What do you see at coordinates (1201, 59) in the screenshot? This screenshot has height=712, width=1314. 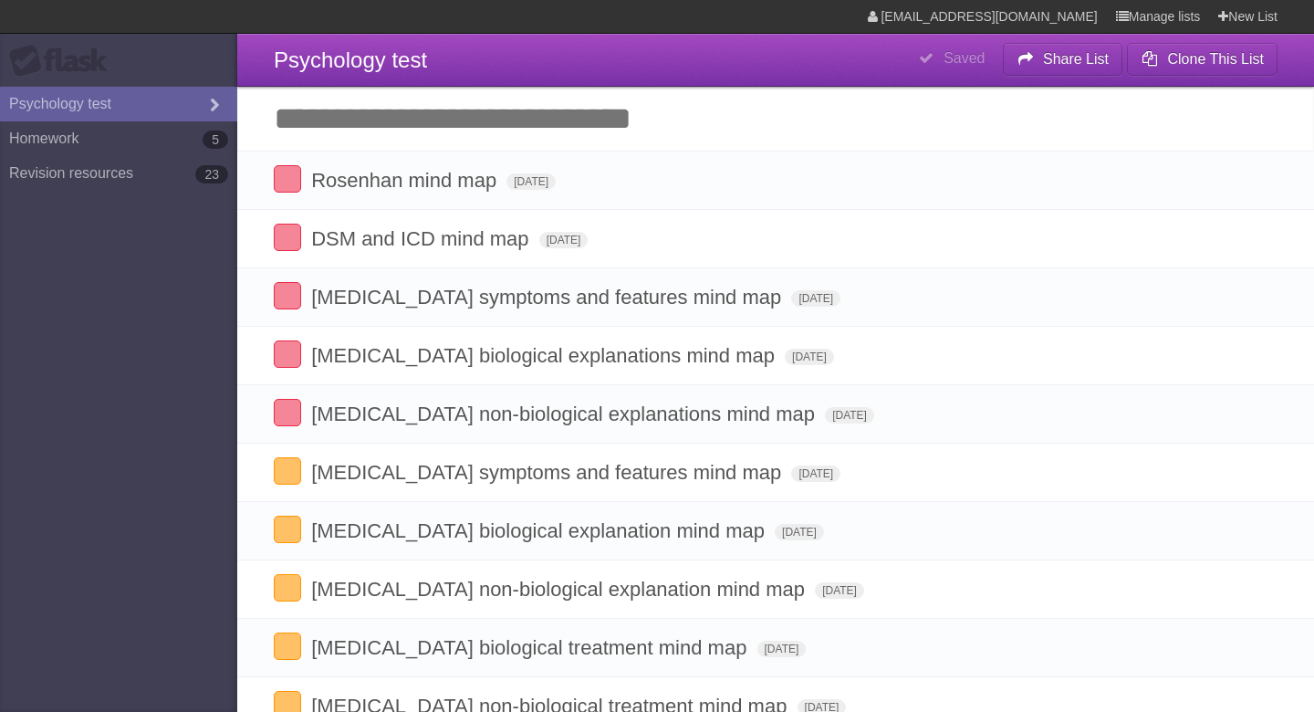 I see `button: Clone This List` at bounding box center [1201, 59].